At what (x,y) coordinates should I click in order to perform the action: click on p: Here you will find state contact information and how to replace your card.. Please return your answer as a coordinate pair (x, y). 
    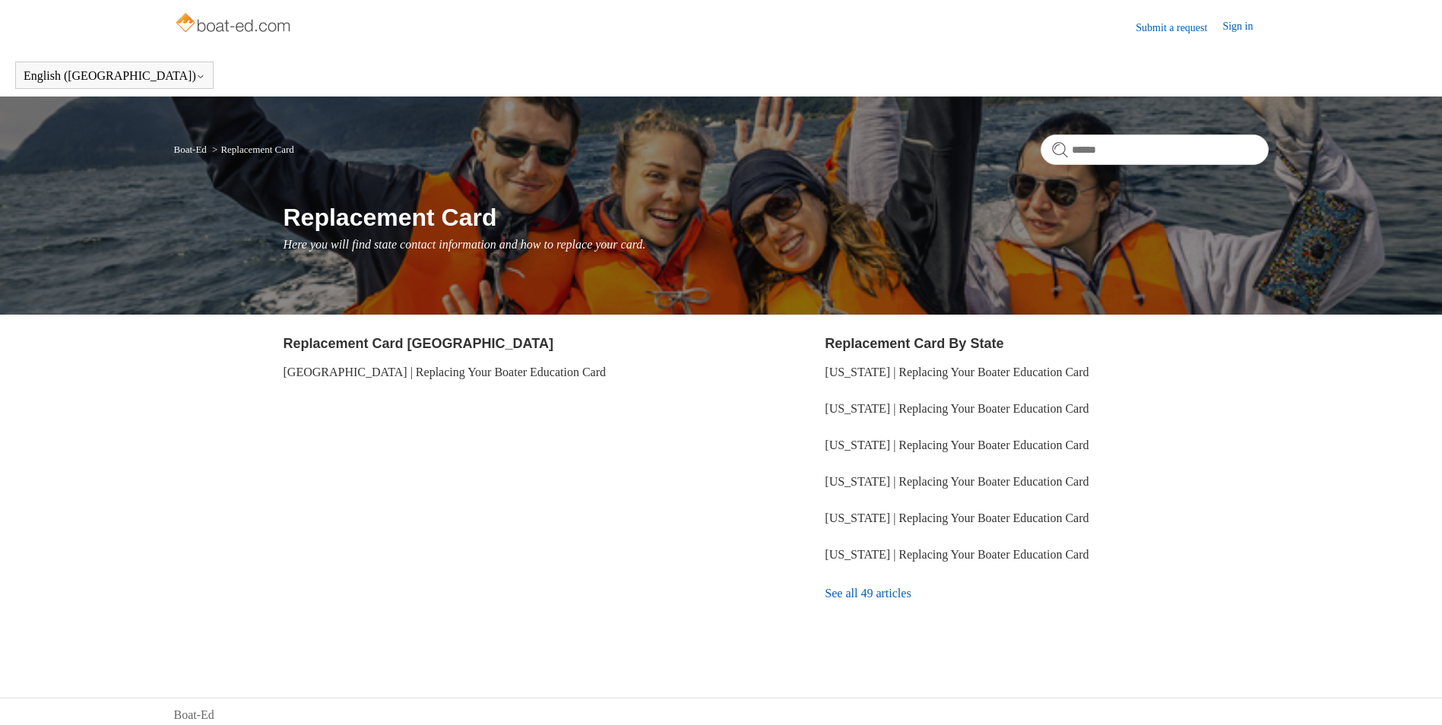
    Looking at the image, I should click on (776, 245).